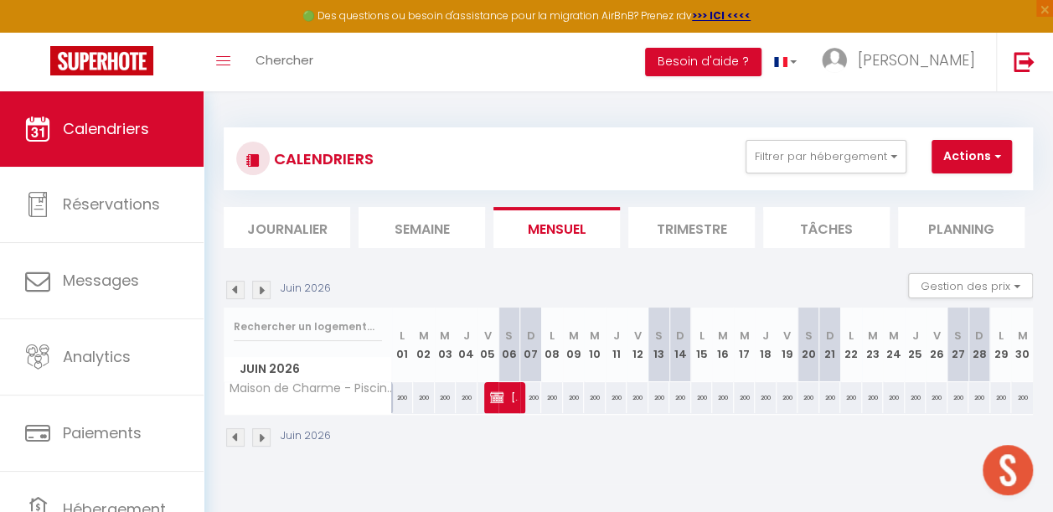  What do you see at coordinates (509, 344) in the screenshot?
I see `th: 06` at bounding box center [509, 344].